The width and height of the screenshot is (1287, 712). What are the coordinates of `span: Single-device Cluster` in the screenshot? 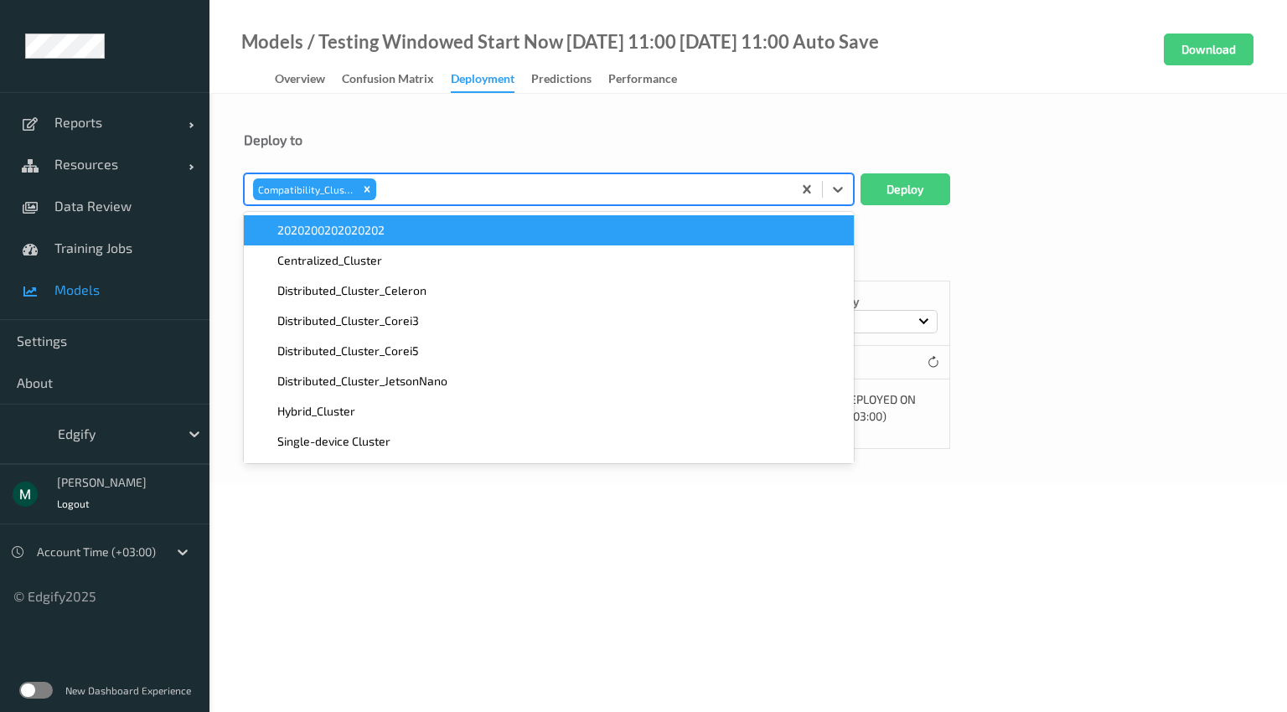 It's located at (333, 441).